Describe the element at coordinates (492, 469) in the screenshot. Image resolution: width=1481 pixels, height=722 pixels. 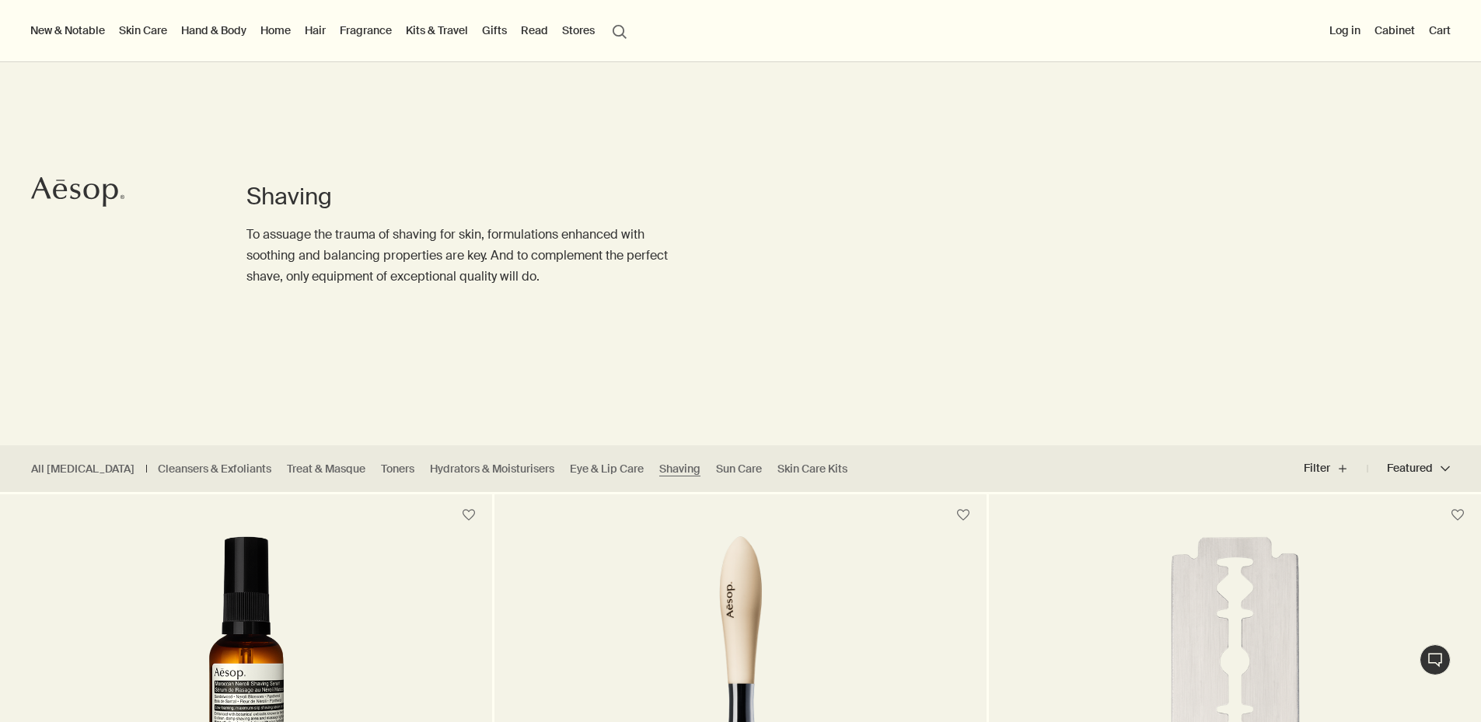
I see `a: Hydrators & Moisturisers` at that location.